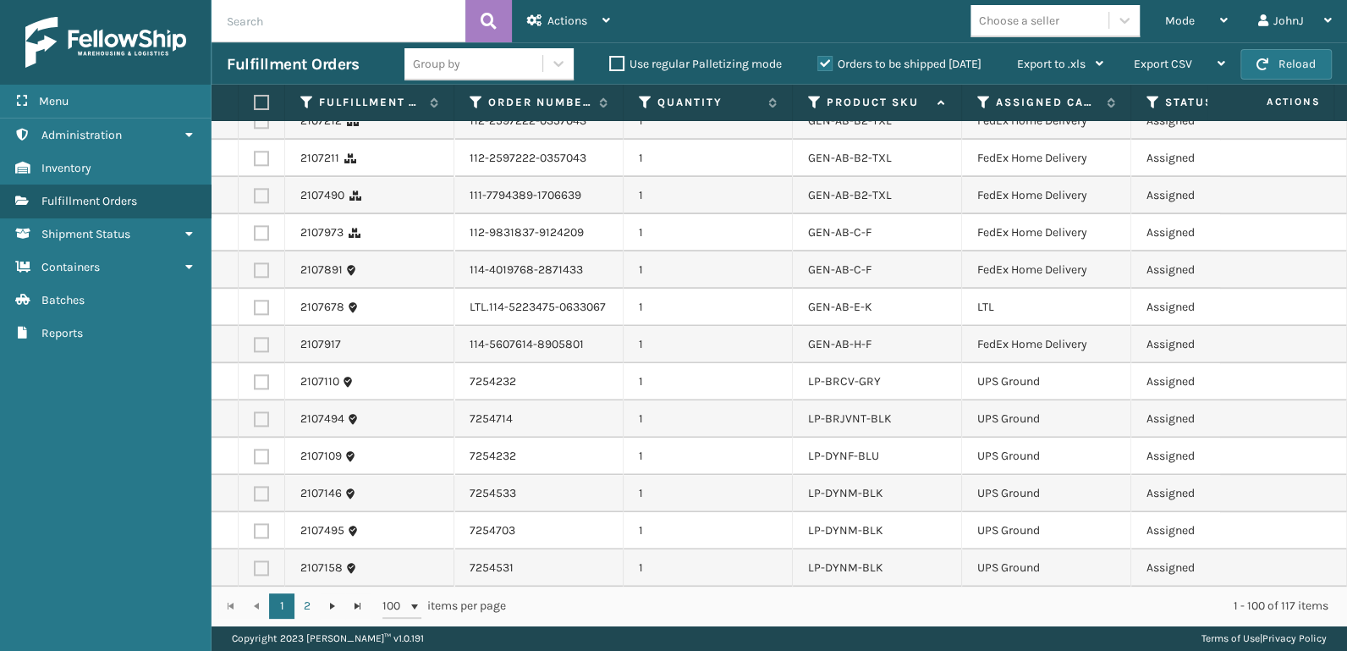  Describe the element at coordinates (307, 606) in the screenshot. I see `a: 2` at that location.